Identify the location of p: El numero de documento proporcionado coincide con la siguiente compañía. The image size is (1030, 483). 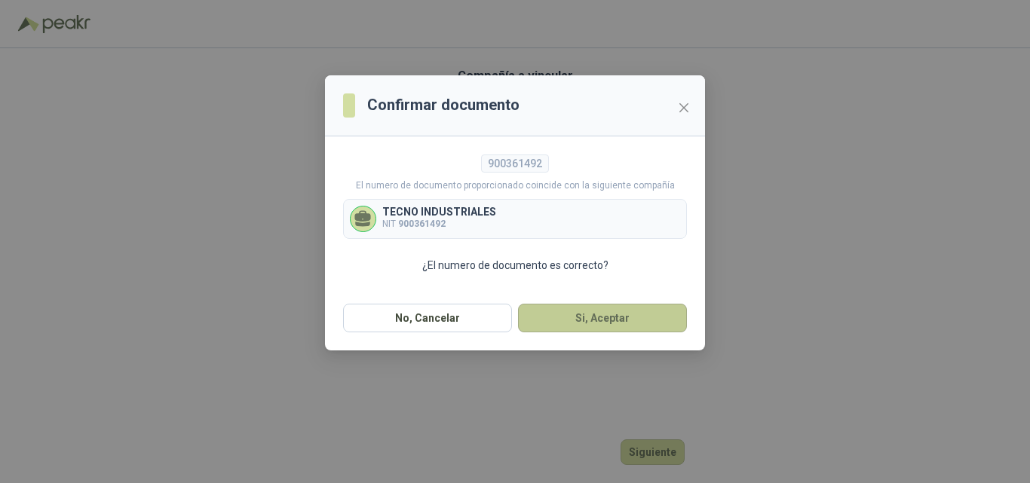
(515, 185).